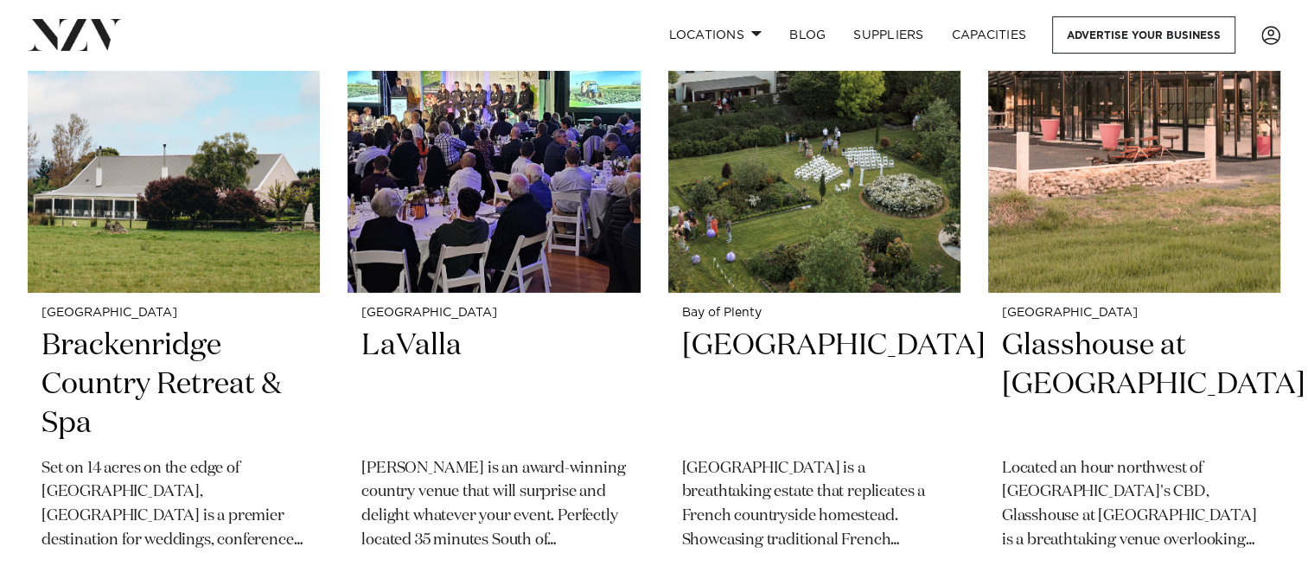 This screenshot has height=572, width=1308. Describe the element at coordinates (807, 35) in the screenshot. I see `a: BLOG` at that location.